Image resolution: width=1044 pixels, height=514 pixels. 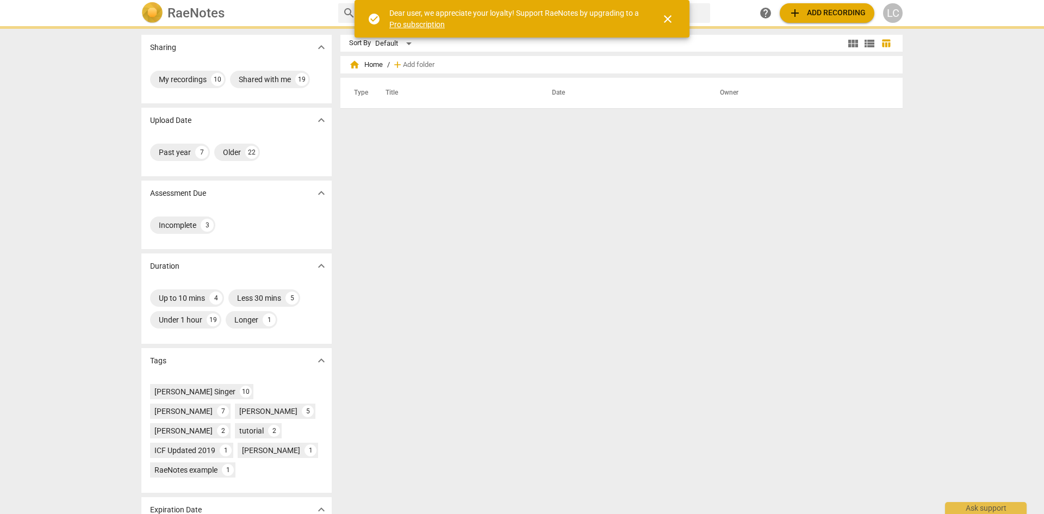 I want to click on span: home, so click(x=354, y=65).